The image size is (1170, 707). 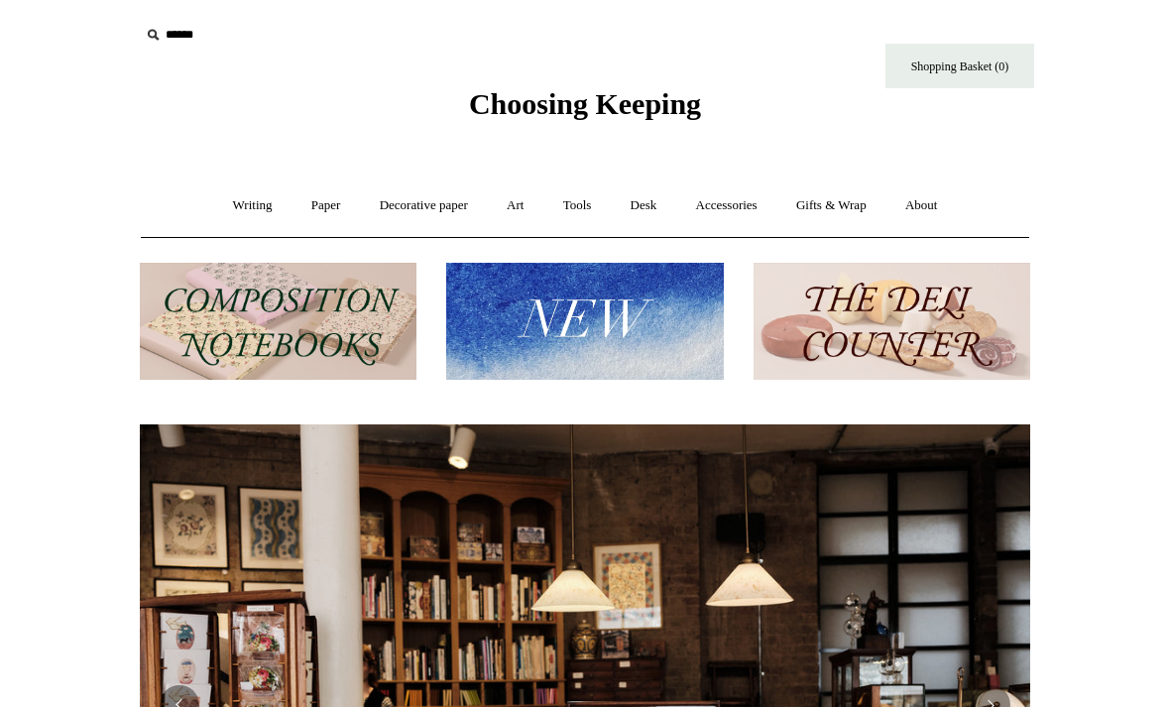 What do you see at coordinates (831, 205) in the screenshot?
I see `a: Gifts & Wrap` at bounding box center [831, 205].